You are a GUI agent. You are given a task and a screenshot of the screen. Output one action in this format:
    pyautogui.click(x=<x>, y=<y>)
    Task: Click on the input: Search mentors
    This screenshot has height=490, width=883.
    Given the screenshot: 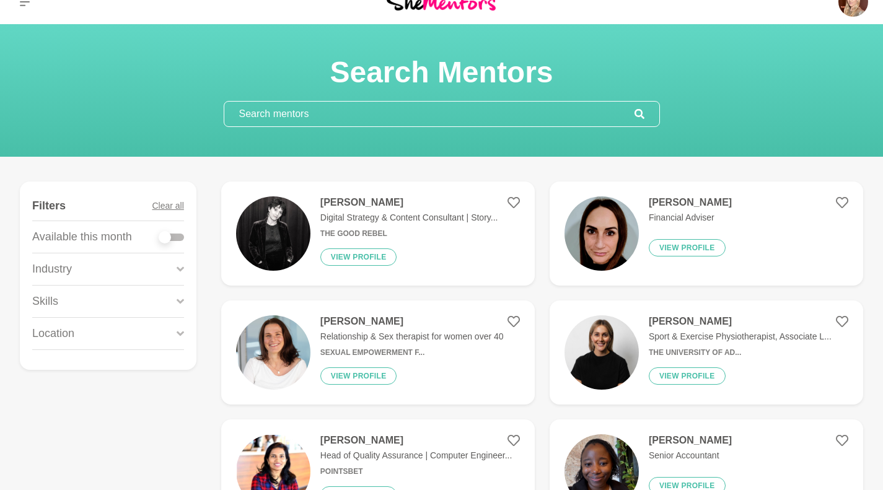 What is the action you would take?
    pyautogui.click(x=430, y=114)
    